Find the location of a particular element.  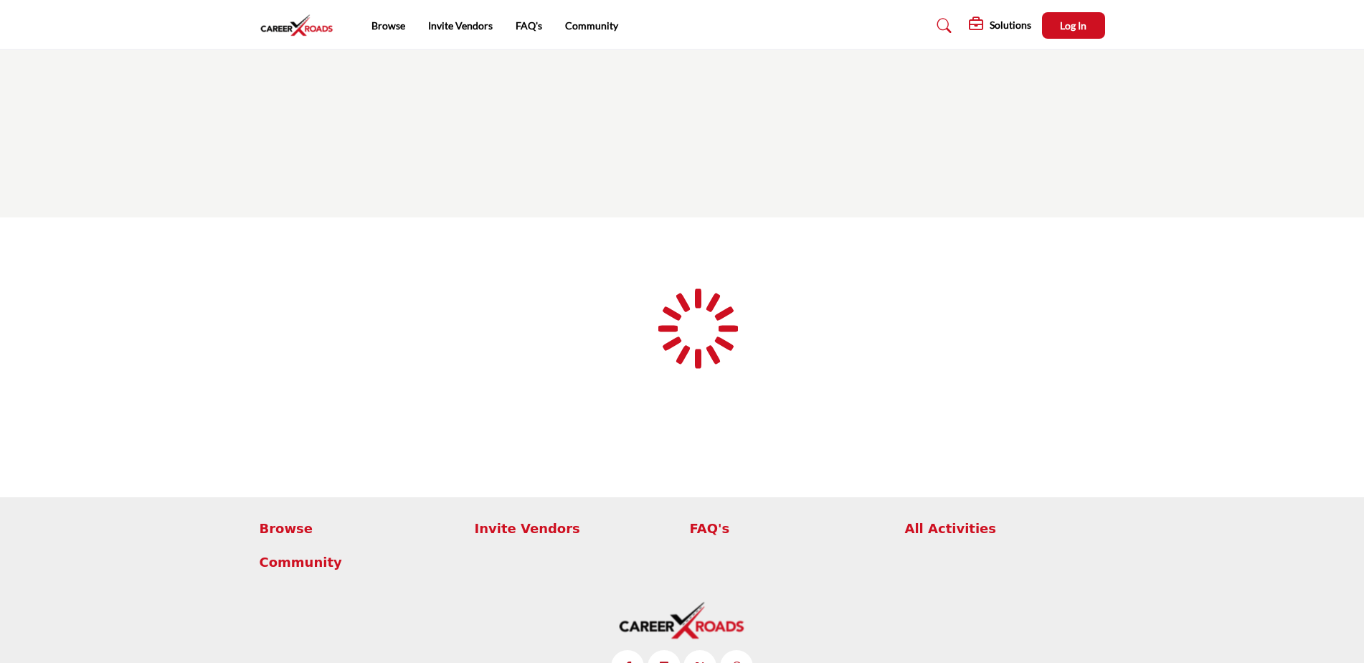

button: Log In is located at coordinates (1073, 25).